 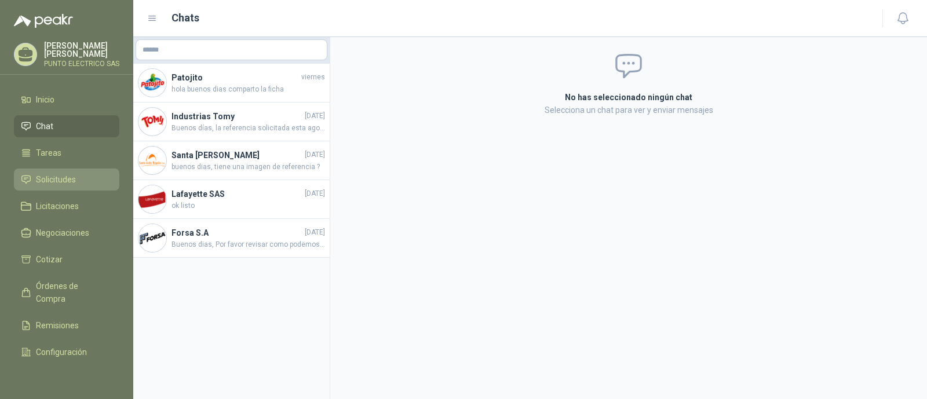 I want to click on a: Solicitudes, so click(x=67, y=180).